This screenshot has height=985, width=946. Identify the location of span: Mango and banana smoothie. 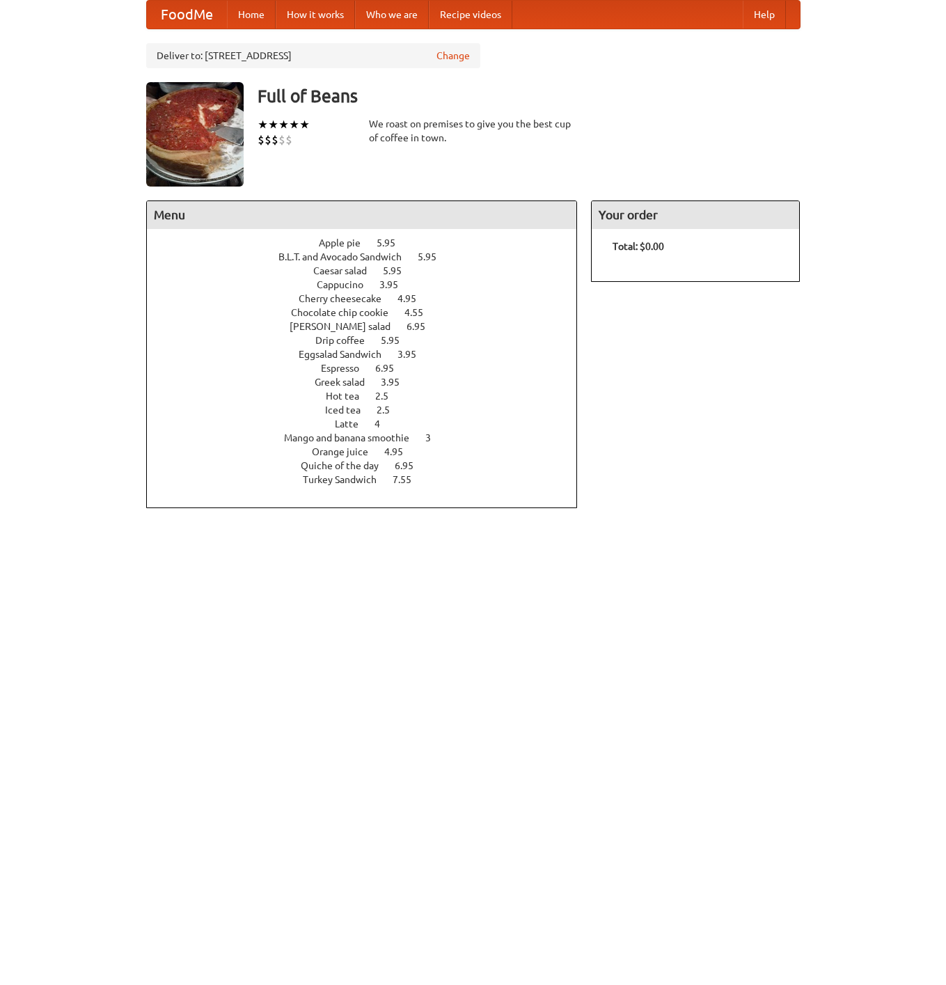
(354, 438).